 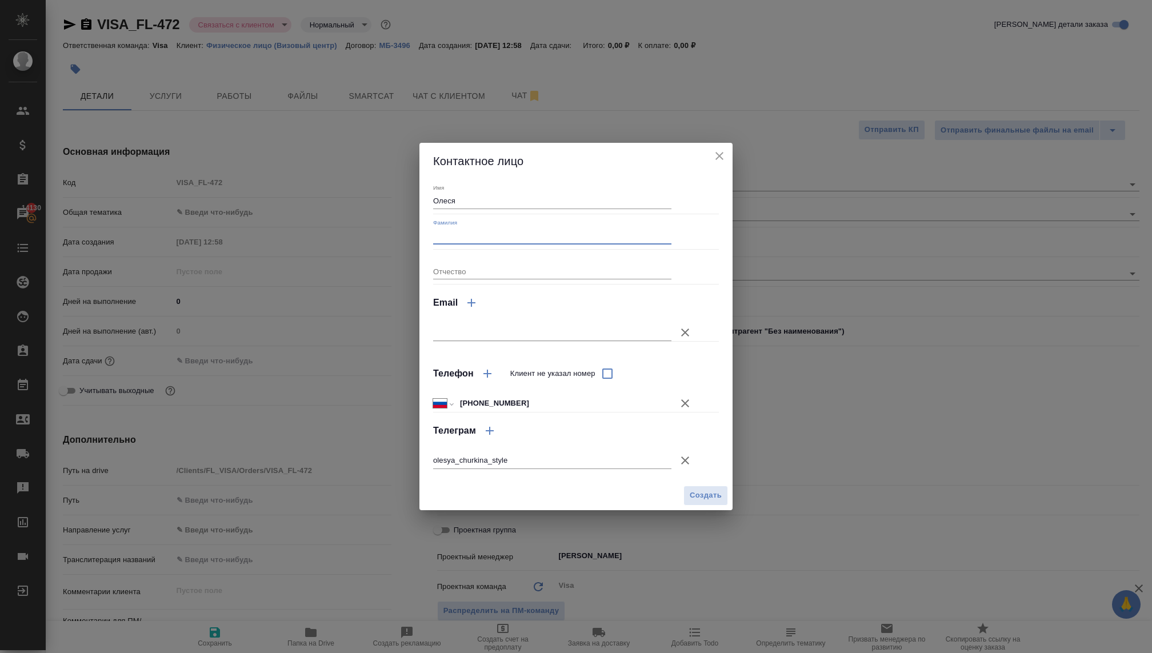 What do you see at coordinates (552, 374) in the screenshot?
I see `span: Клиент не указал номер` at bounding box center [552, 374].